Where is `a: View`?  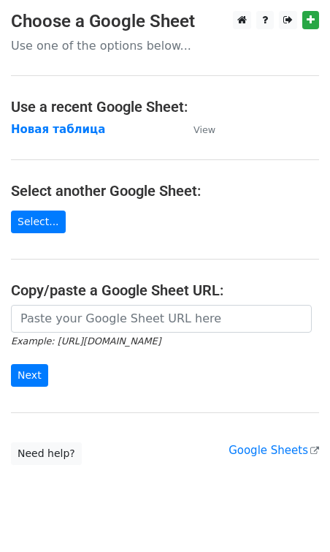 a: View is located at coordinates (197, 129).